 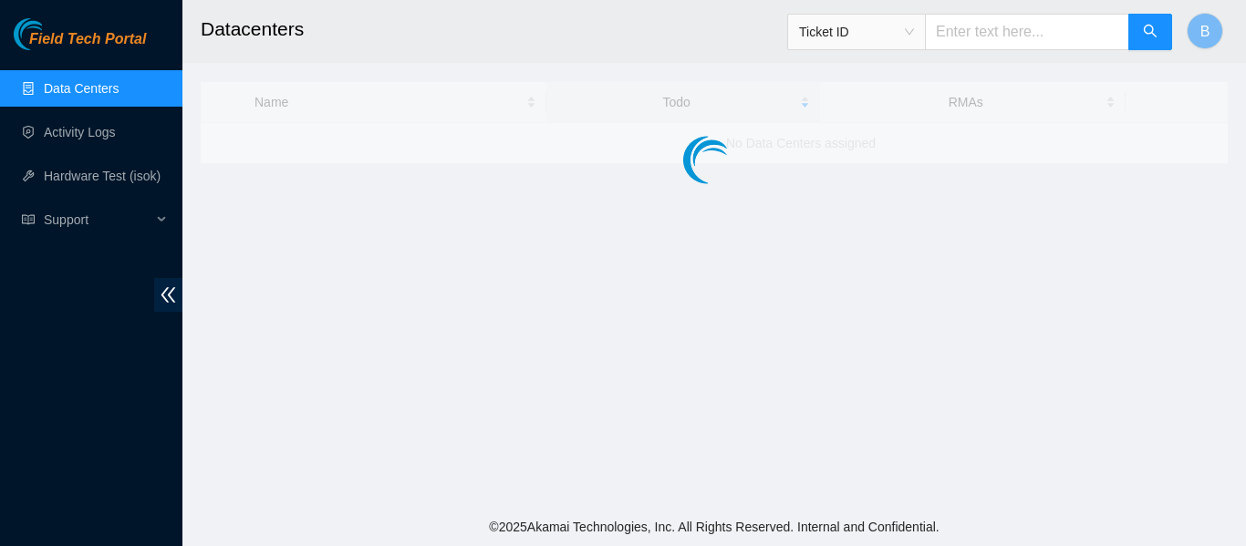 What do you see at coordinates (88, 39) in the screenshot?
I see `span: Field Tech Portal` at bounding box center [88, 39].